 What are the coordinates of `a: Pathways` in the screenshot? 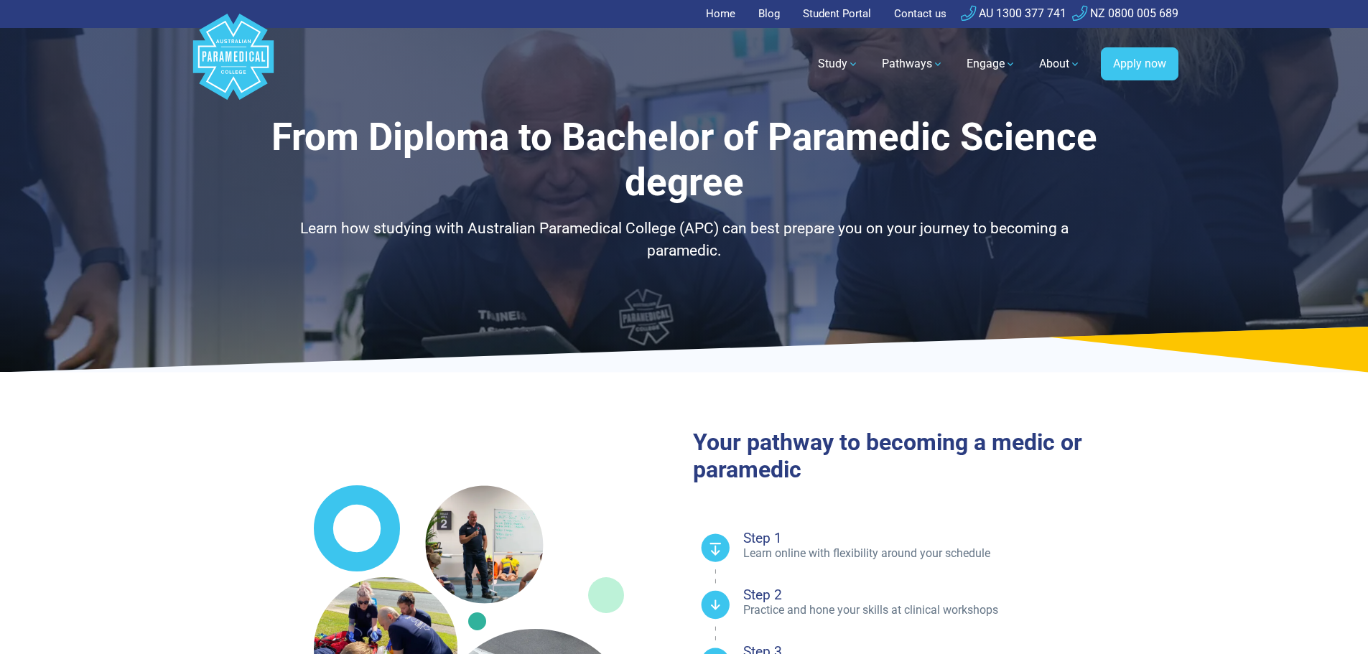 It's located at (913, 64).